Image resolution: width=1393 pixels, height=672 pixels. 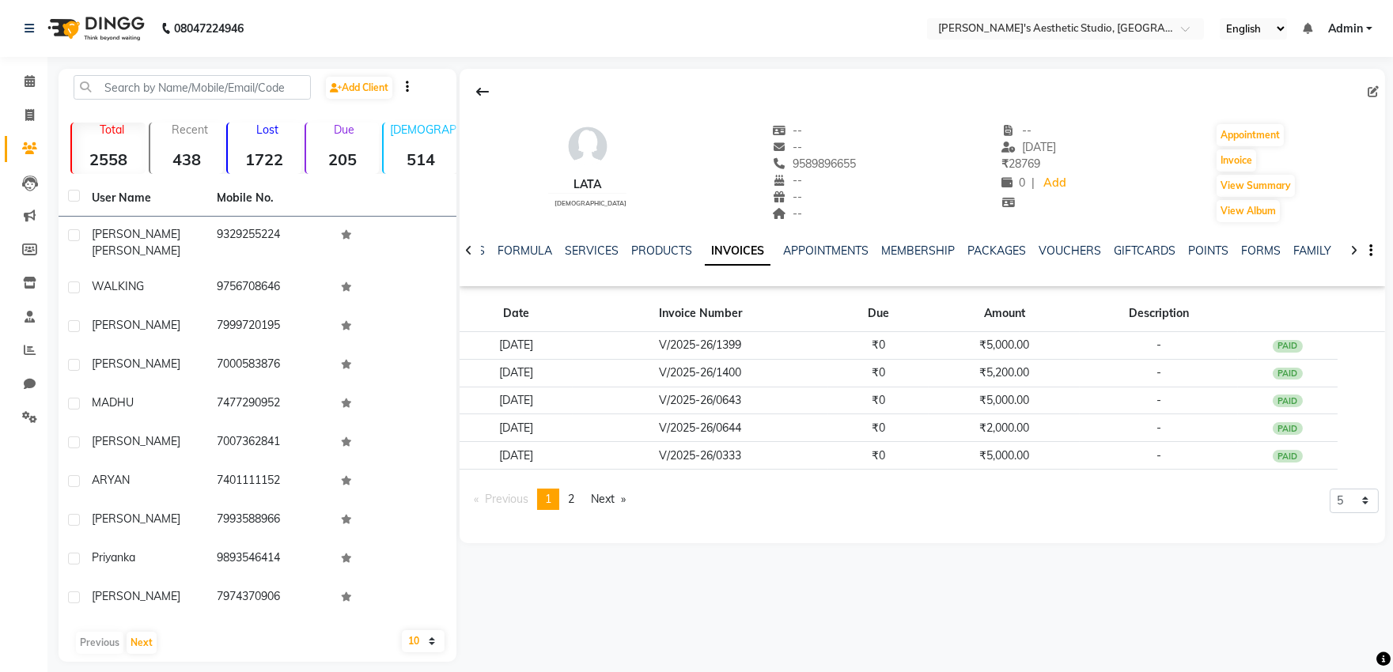 What do you see at coordinates (112, 403) in the screenshot?
I see `span: MADHU` at bounding box center [112, 403].